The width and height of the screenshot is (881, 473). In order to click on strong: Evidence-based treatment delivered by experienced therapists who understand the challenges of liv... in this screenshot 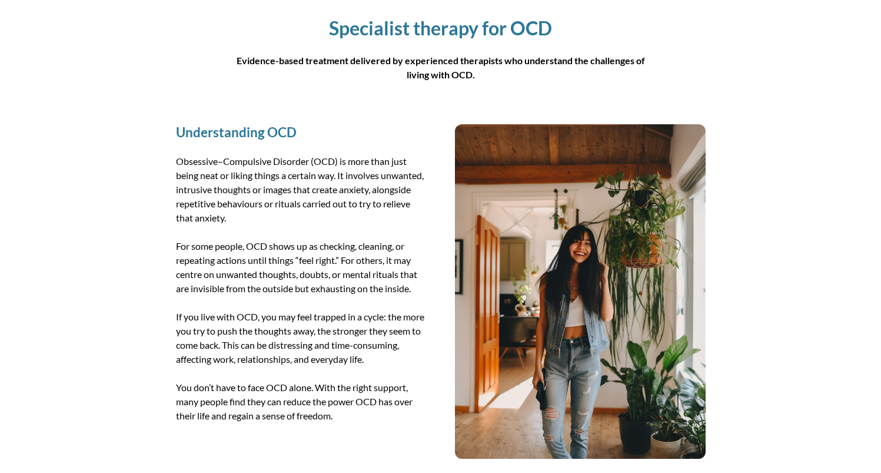, I will do `click(441, 67)`.